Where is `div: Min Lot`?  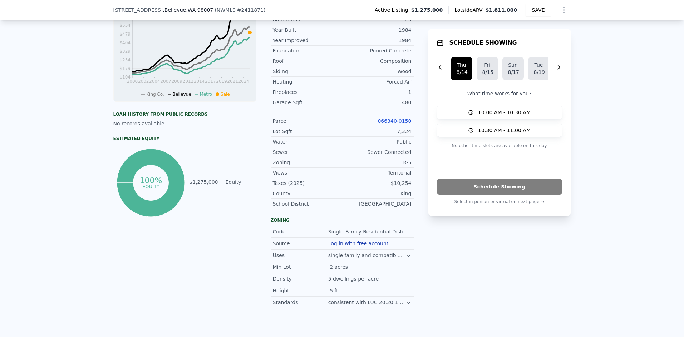
div: Min Lot is located at coordinates (300, 267).